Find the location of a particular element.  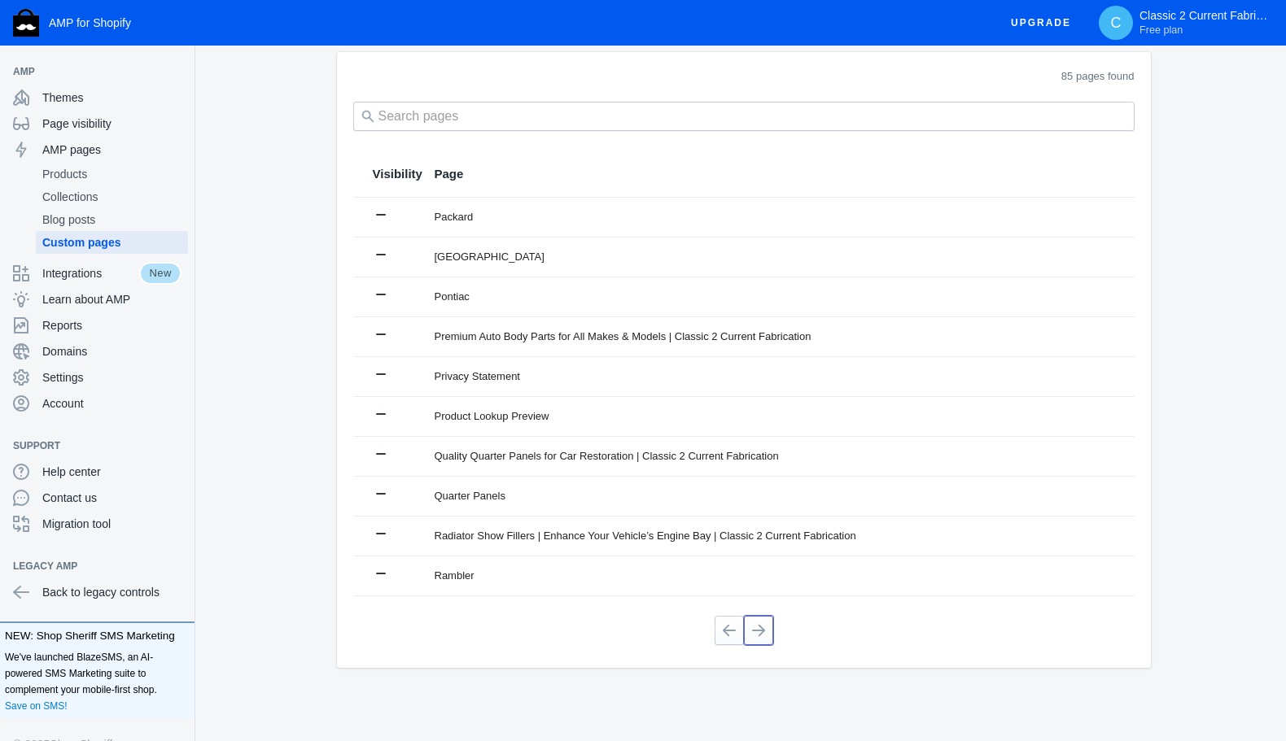

span: Free plan is located at coordinates (1160, 30).